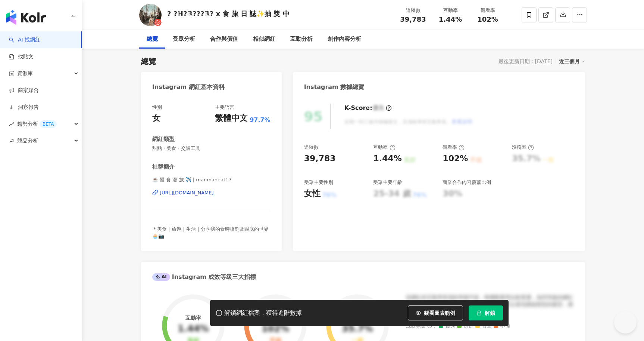 The width and height of the screenshot is (644, 341). I want to click on span: 97.7%, so click(260, 120).